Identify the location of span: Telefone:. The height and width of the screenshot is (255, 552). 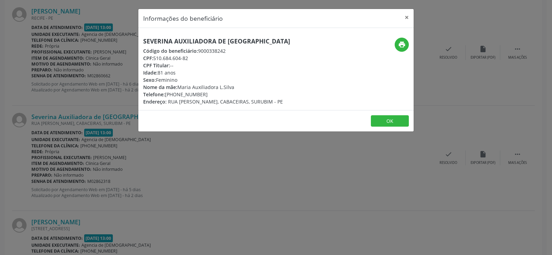
(154, 94).